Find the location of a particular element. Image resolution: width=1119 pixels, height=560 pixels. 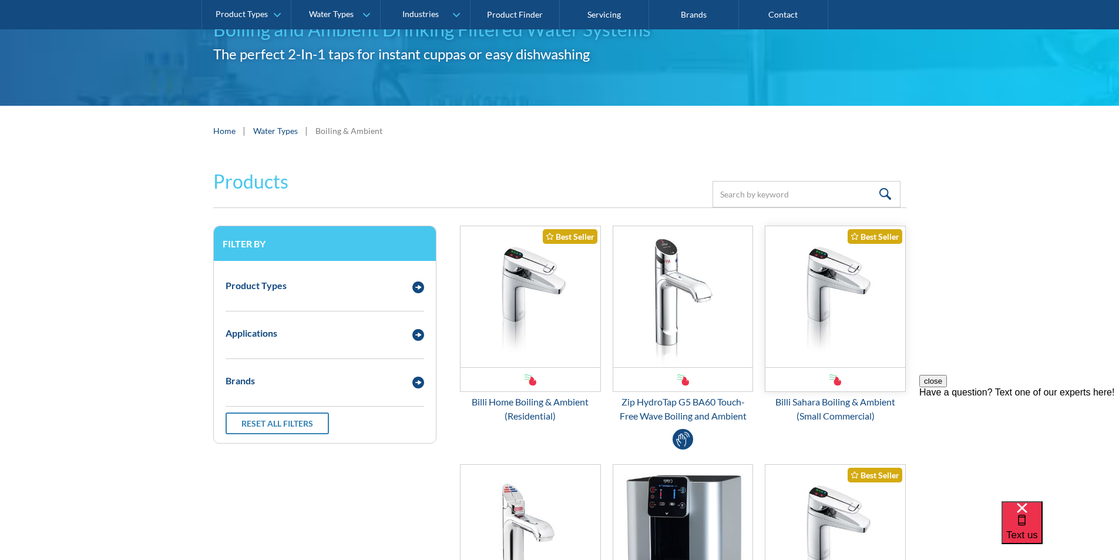

div: Zip HydroTap G5 BA60 Touch-Free Wave Boiling and Ambient is located at coordinates (683, 409).